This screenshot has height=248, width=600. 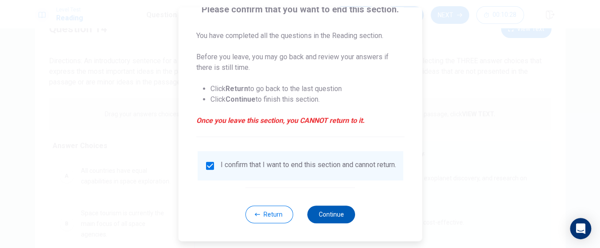 What do you see at coordinates (236, 88) in the screenshot?
I see `strong: Return` at bounding box center [236, 88].